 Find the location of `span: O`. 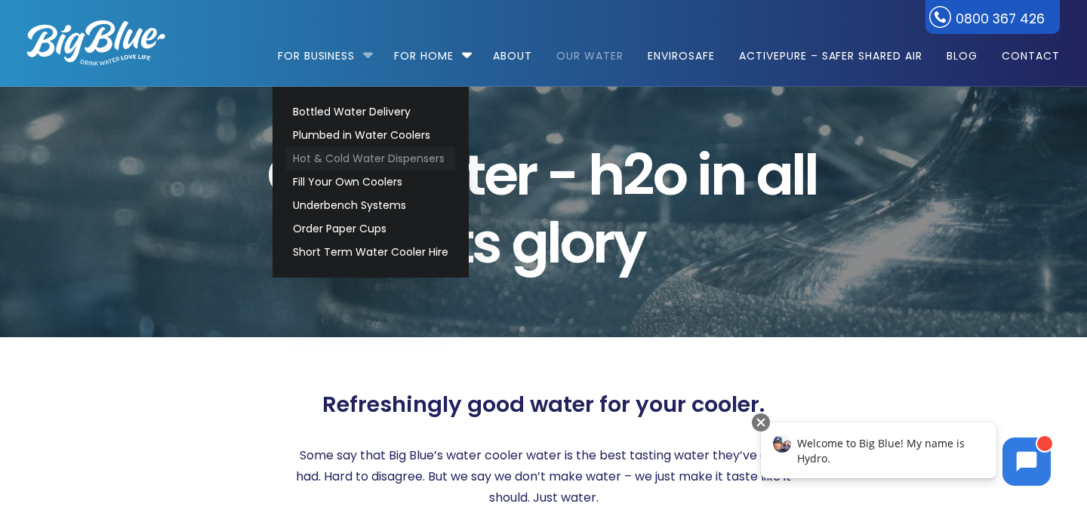

span: O is located at coordinates (287, 175).